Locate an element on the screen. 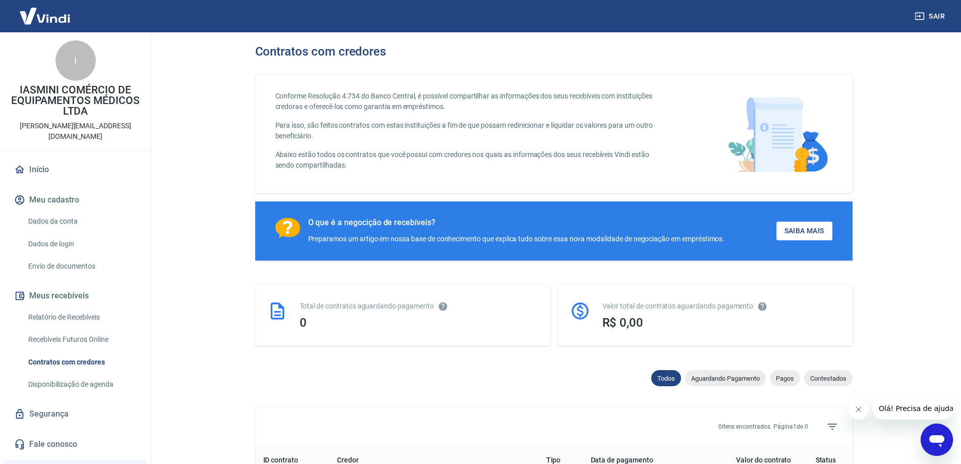 This screenshot has width=961, height=464. h3: Contratos com credores is located at coordinates (321, 51).